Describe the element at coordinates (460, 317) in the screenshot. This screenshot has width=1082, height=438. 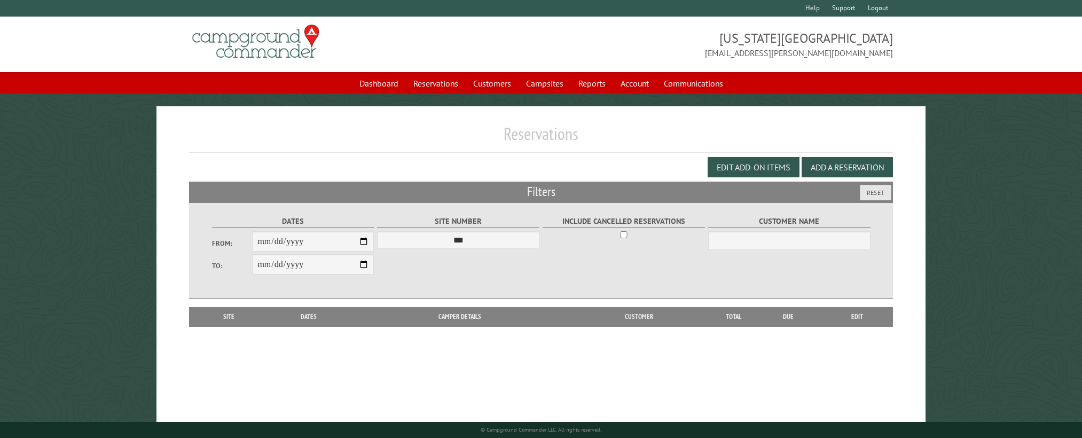
I see `th: Camper Details` at that location.